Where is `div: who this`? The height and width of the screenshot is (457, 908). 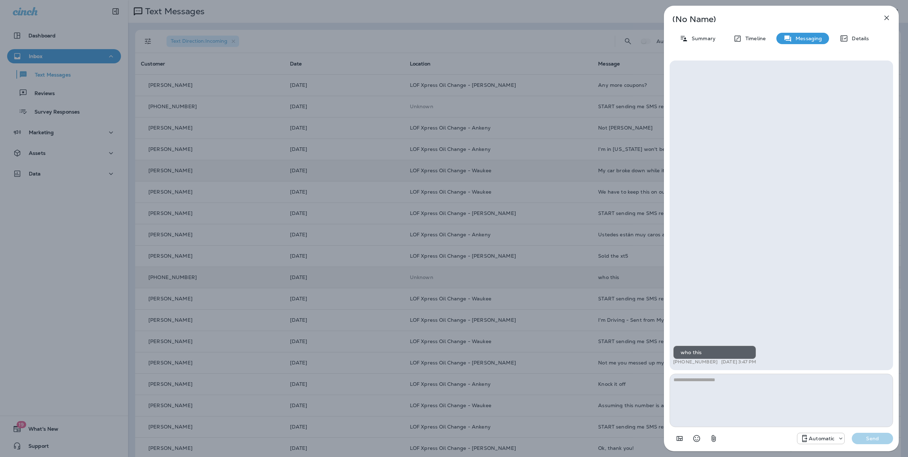 div: who this is located at coordinates (715, 352).